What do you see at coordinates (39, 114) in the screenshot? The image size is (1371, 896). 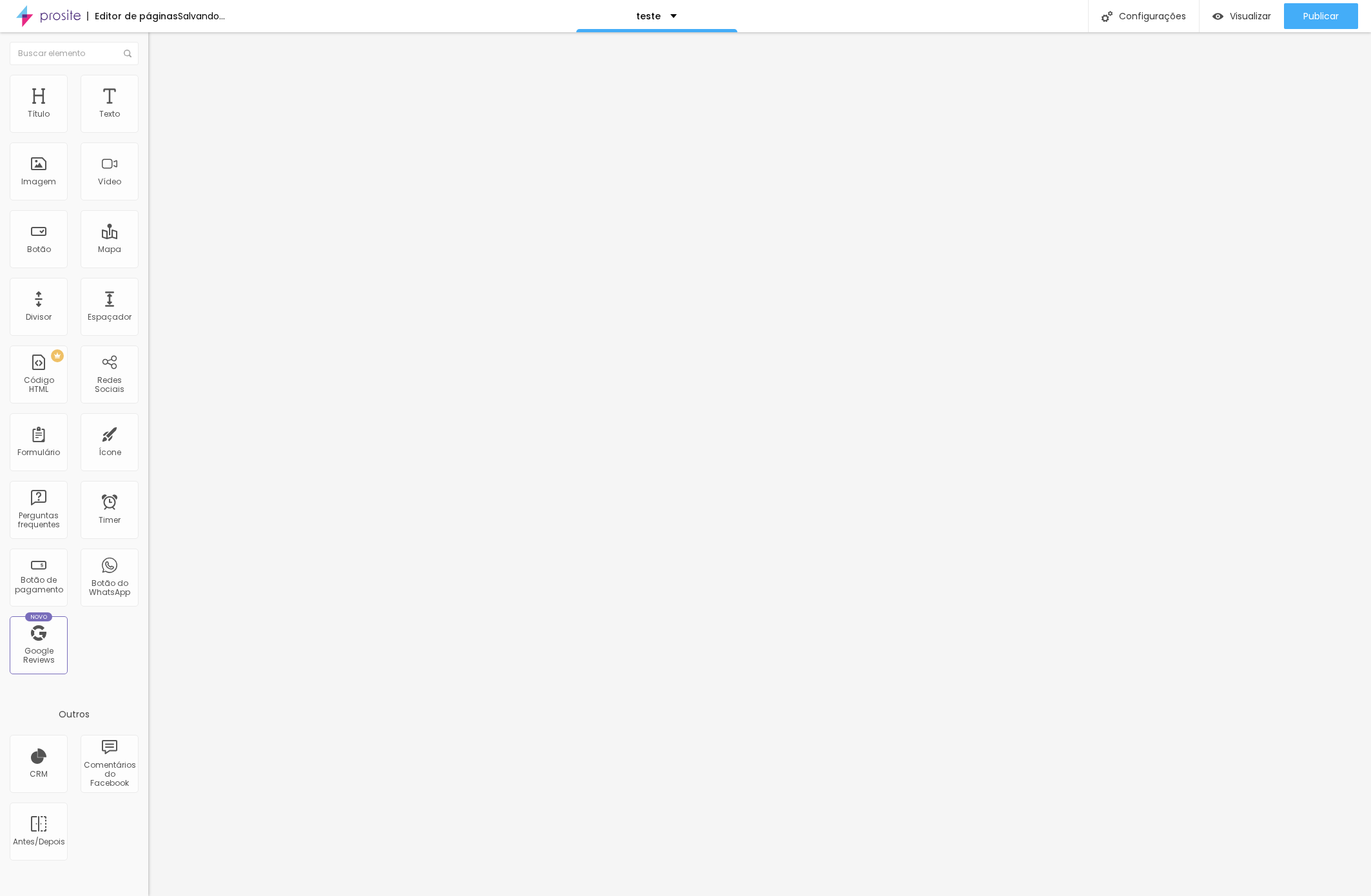 I see `div: Título` at bounding box center [39, 114].